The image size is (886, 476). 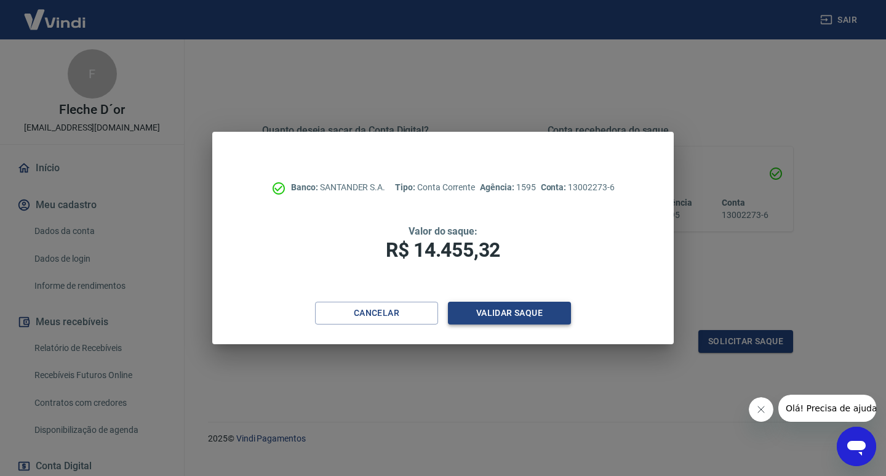 I want to click on p: Conta Corrente, so click(x=435, y=187).